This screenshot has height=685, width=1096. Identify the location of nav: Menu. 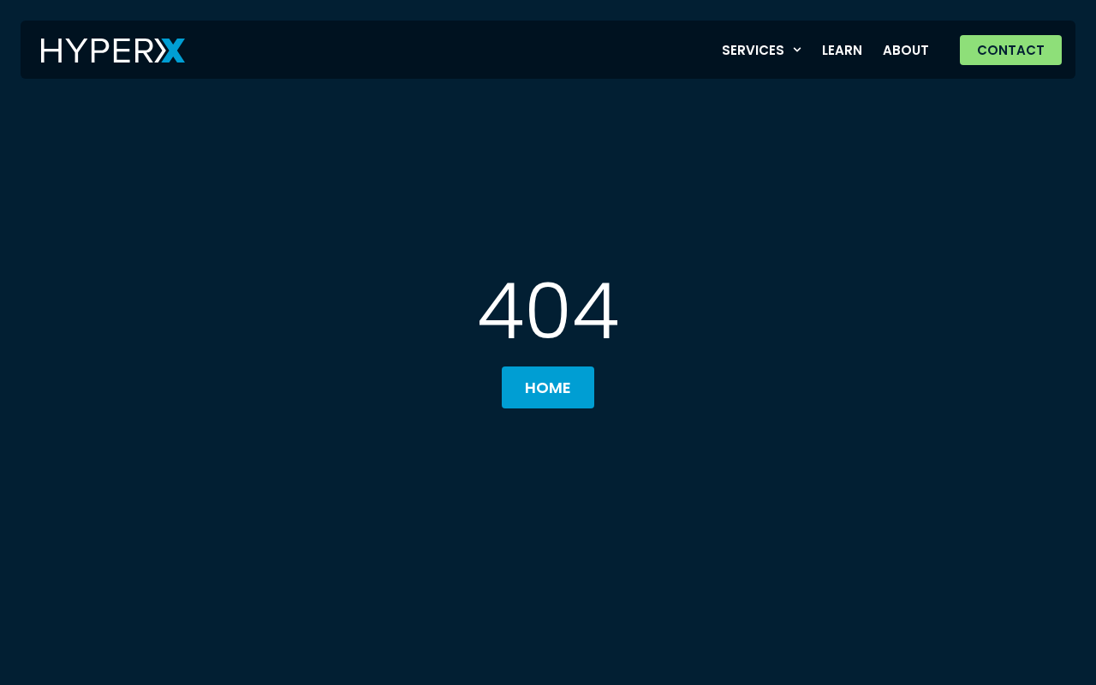
(826, 50).